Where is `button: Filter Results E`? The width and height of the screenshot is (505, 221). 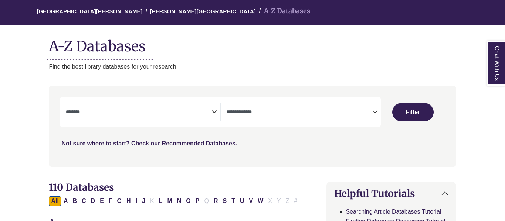
button: Filter Results E is located at coordinates (102, 201).